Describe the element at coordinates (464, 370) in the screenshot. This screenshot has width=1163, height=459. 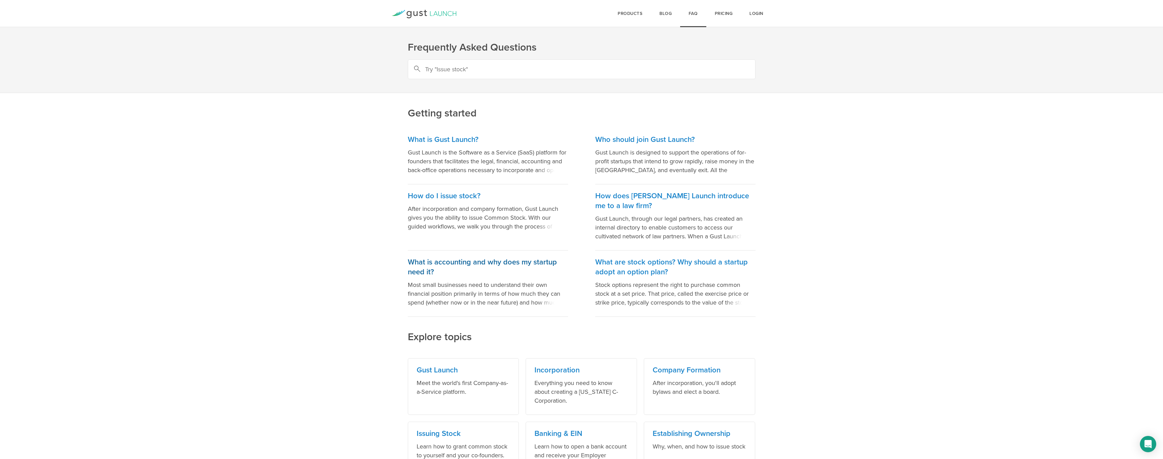
I see `h3: Gust Launch` at that location.